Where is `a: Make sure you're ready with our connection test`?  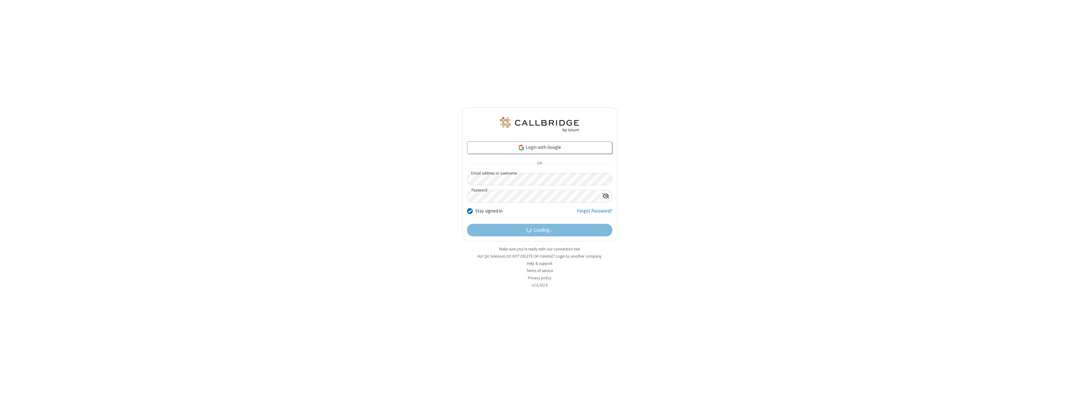 a: Make sure you're ready with our connection test is located at coordinates (539, 249).